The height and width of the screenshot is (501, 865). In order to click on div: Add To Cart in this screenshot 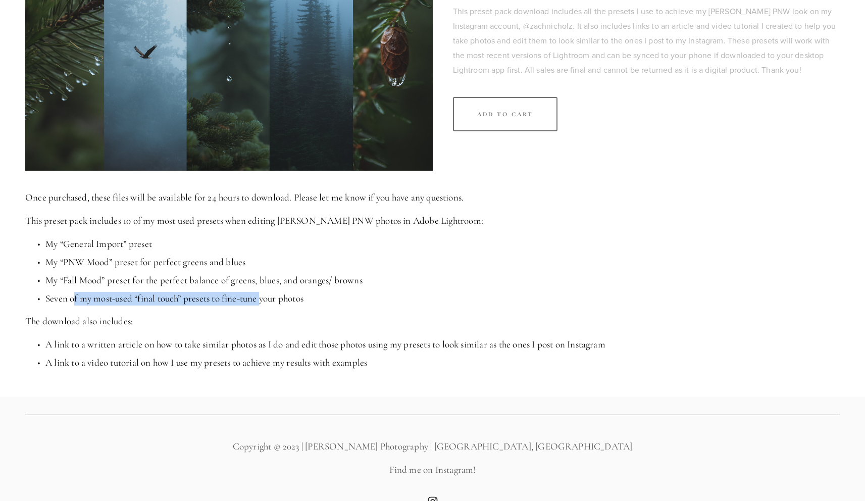, I will do `click(505, 114)`.